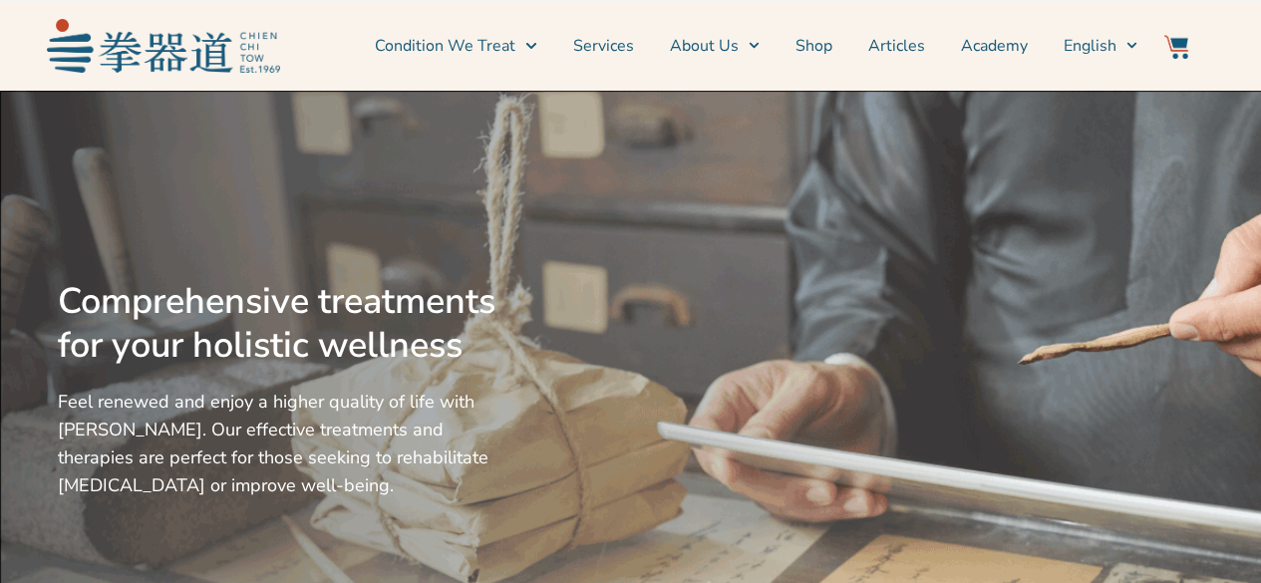 The width and height of the screenshot is (1261, 583). Describe the element at coordinates (281, 324) in the screenshot. I see `h2: Comprehensive treatments for your holistic wellness` at that location.